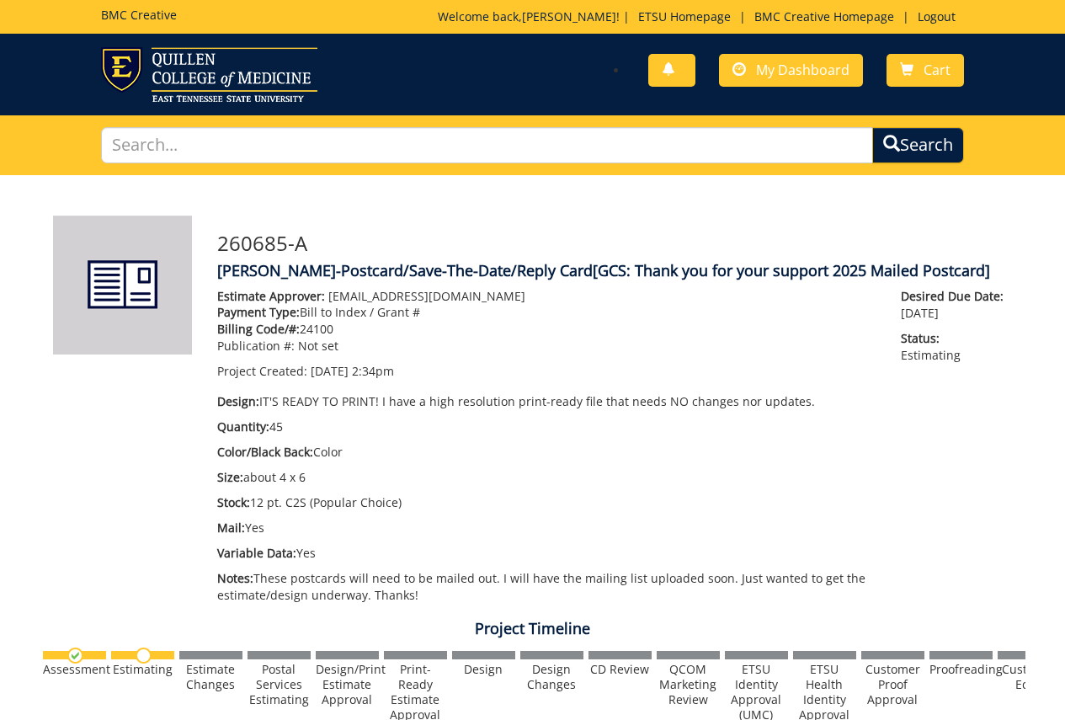  What do you see at coordinates (257, 552) in the screenshot?
I see `span: Variable Data:` at bounding box center [257, 552].